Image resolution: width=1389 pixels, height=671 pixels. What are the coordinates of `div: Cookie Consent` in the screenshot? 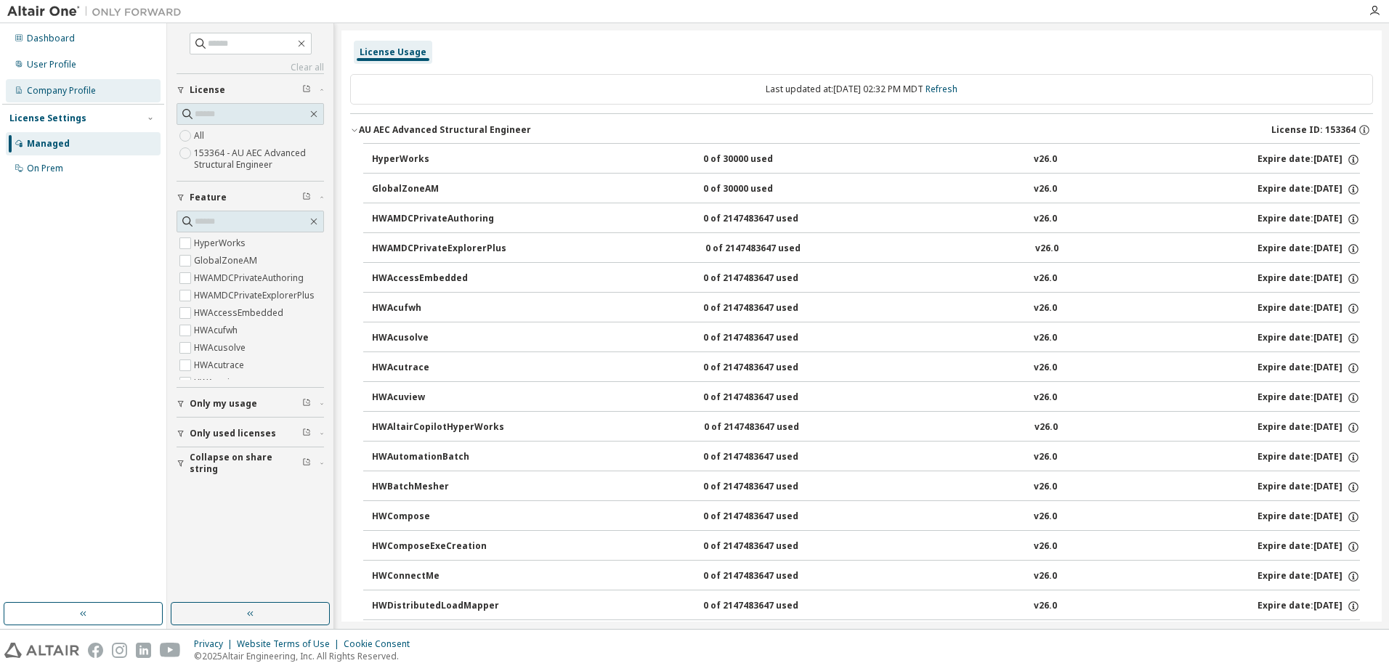 It's located at (381, 644).